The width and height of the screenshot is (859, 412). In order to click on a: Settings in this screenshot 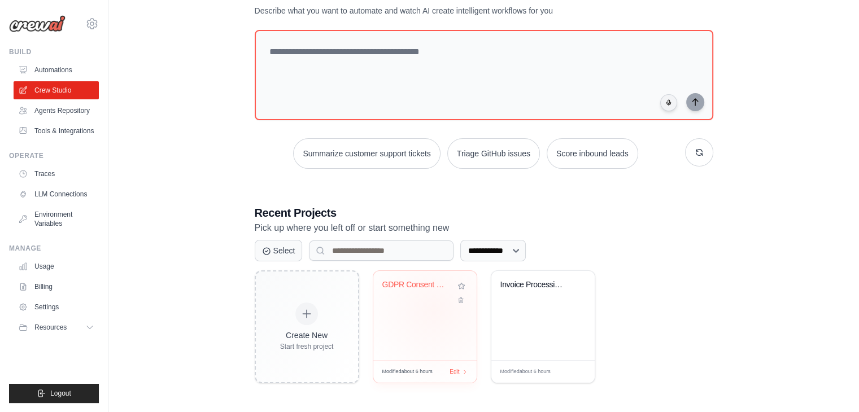, I will do `click(56, 307)`.